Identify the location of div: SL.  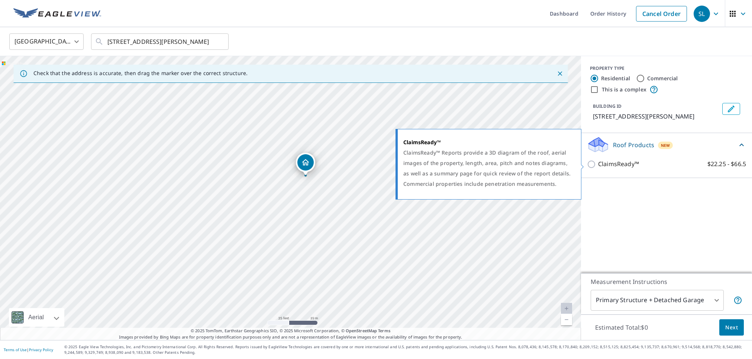
(702, 14).